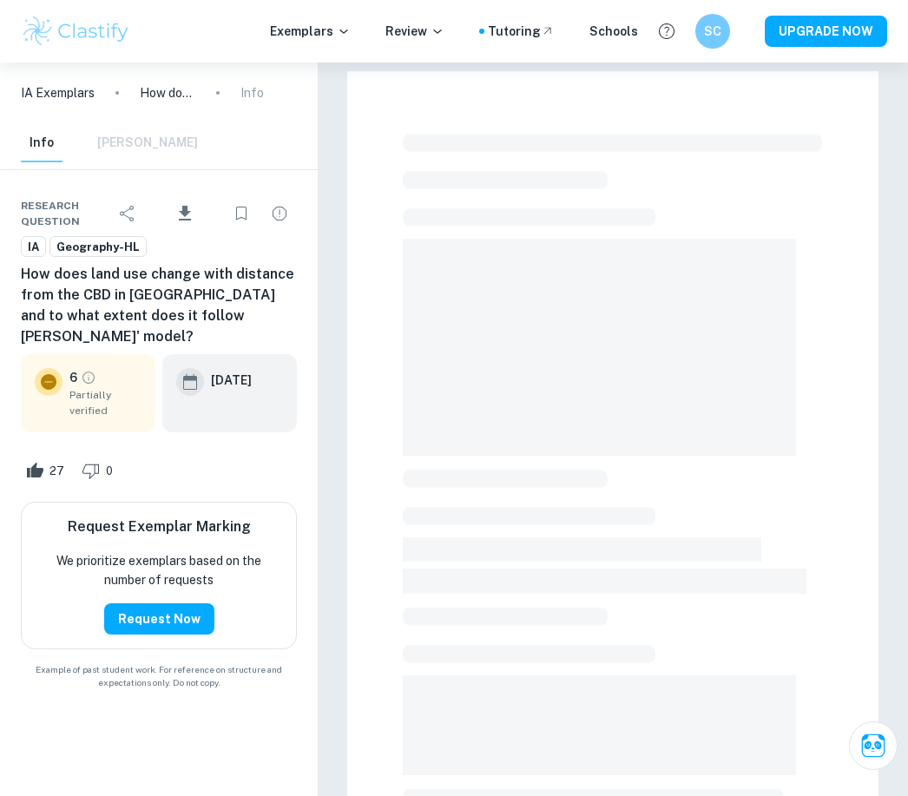  Describe the element at coordinates (252, 93) in the screenshot. I see `p: Info` at that location.